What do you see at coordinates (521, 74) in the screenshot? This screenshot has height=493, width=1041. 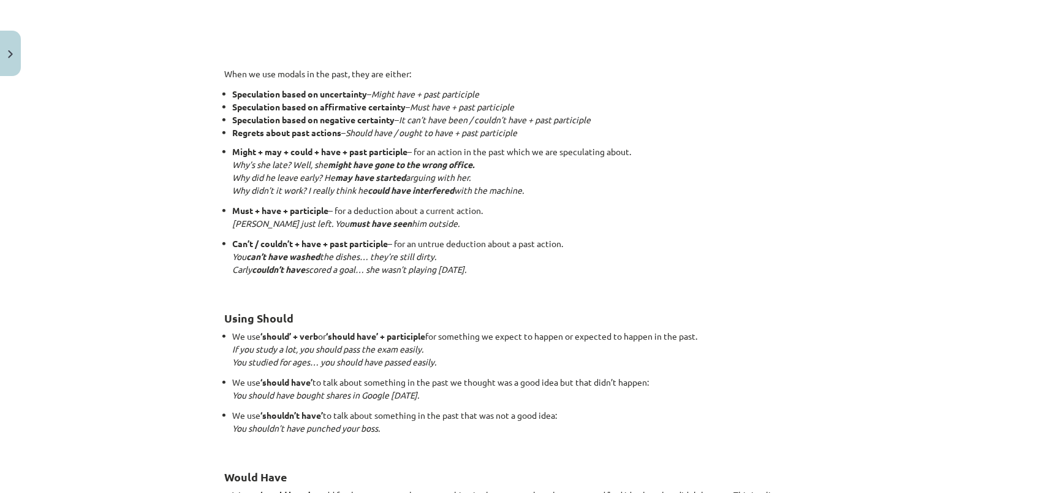 I see `p: When we use modals in the past, they are either:` at bounding box center [521, 74].